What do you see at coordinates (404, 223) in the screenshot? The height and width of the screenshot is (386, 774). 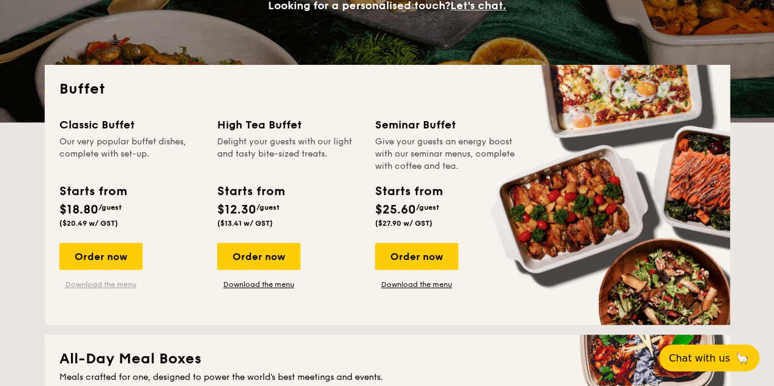 I see `span: ($27.90 w/ GST)` at bounding box center [404, 223].